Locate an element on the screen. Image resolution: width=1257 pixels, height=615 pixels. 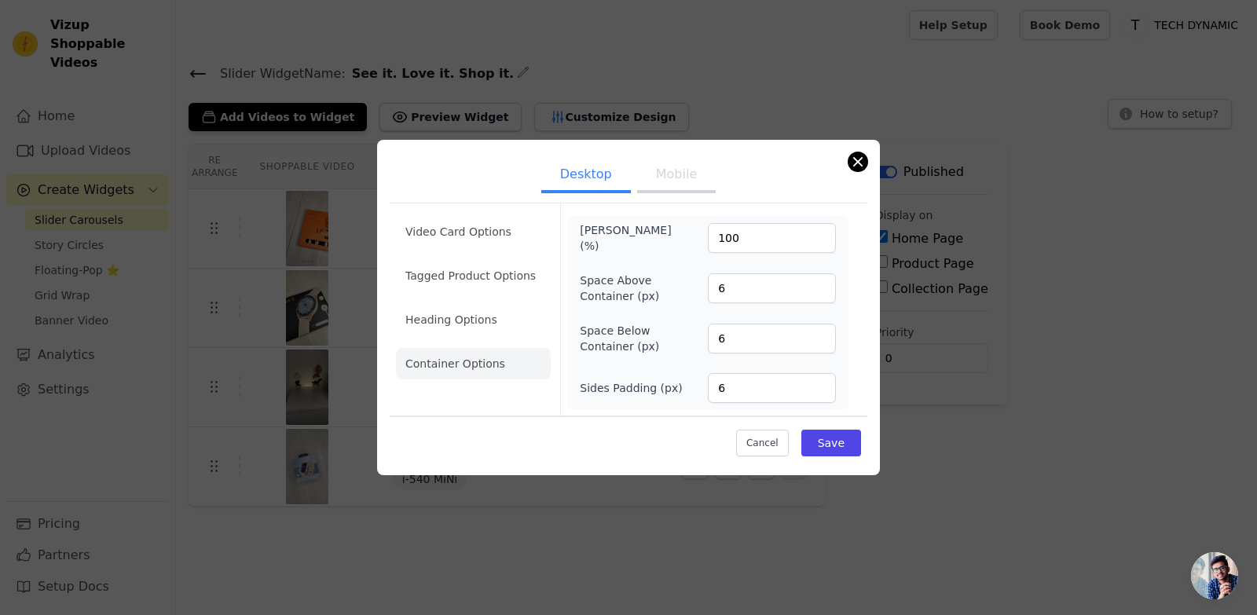
label: Sides Padding (px) is located at coordinates (631, 388).